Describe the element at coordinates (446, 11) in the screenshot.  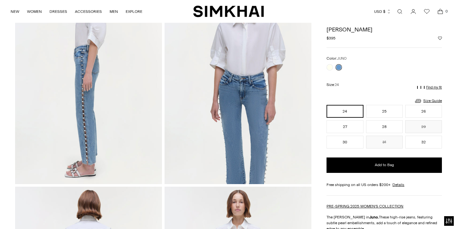
I see `span: 0` at that location.